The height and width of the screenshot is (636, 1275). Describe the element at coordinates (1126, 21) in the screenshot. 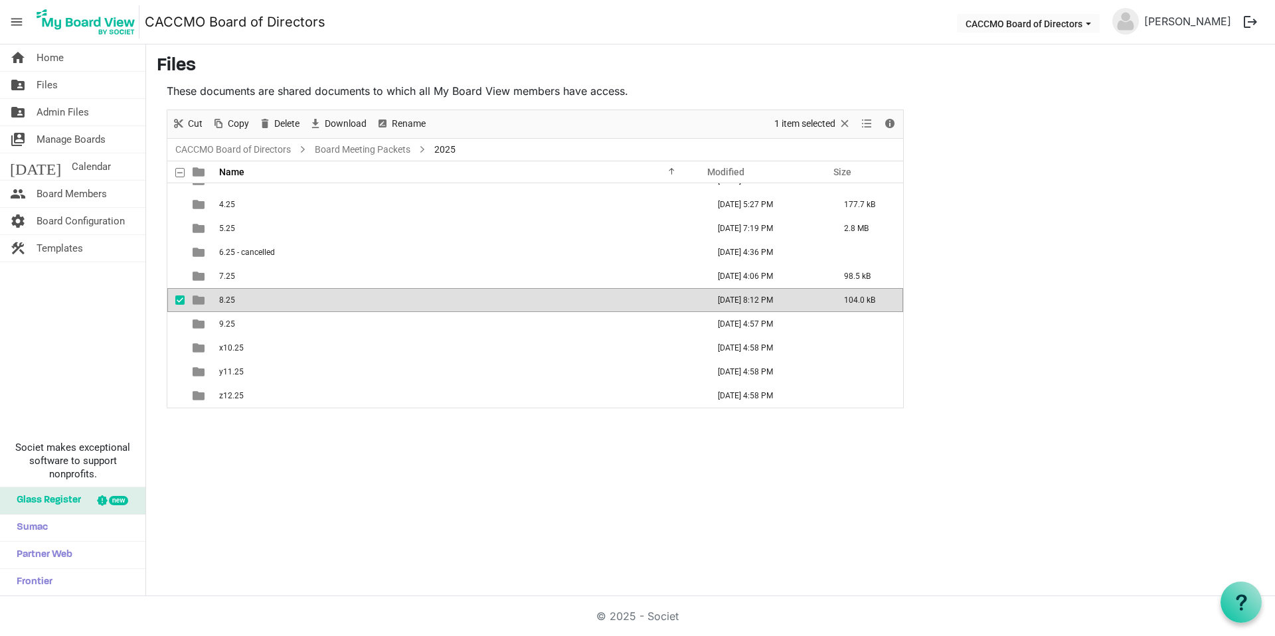

I see `img: no-profile-picture.svg` at that location.